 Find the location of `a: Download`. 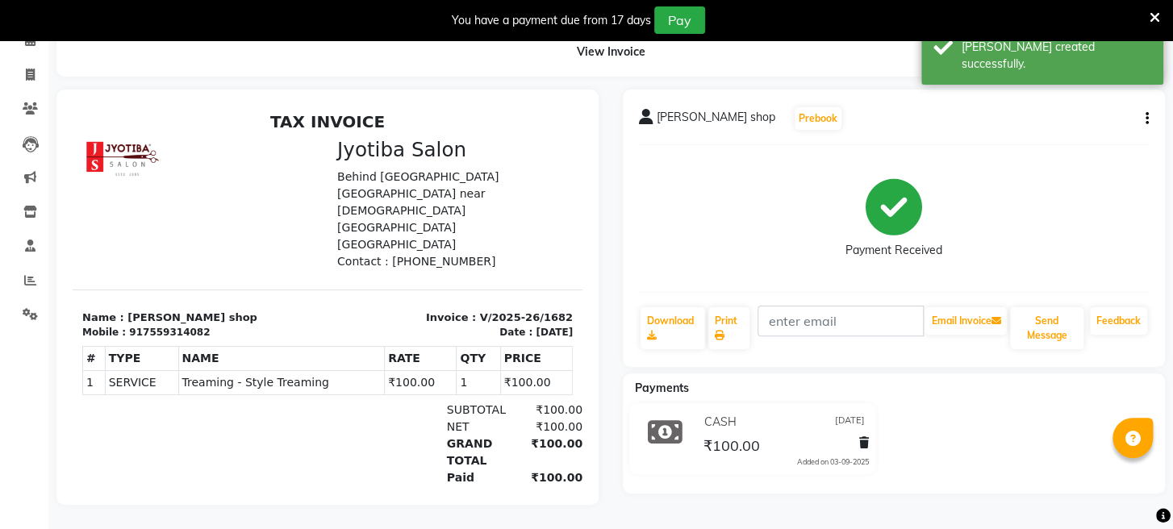

a: Download is located at coordinates (673, 328).